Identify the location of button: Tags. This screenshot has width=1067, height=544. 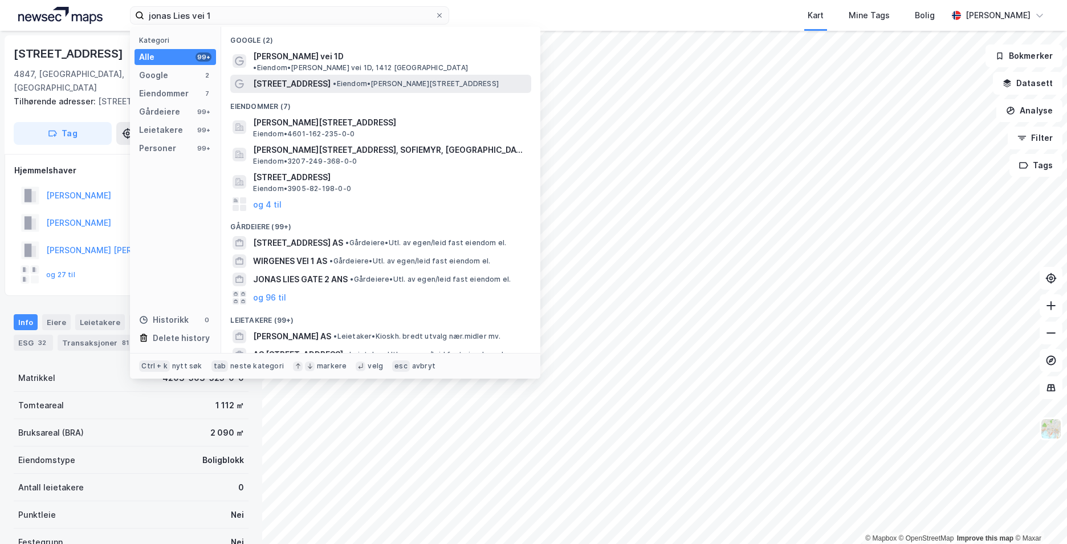
(1036, 165).